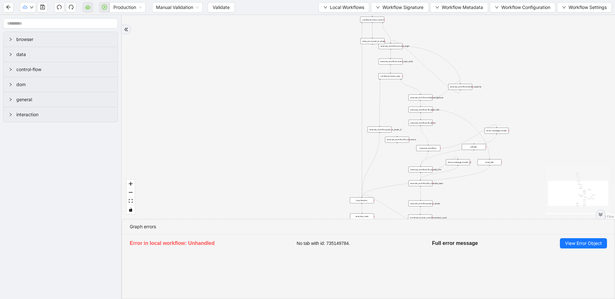 Image resolution: width=615 pixels, height=299 pixels. What do you see at coordinates (587, 7) in the screenshot?
I see `span: Workflow Settings` at bounding box center [587, 7].